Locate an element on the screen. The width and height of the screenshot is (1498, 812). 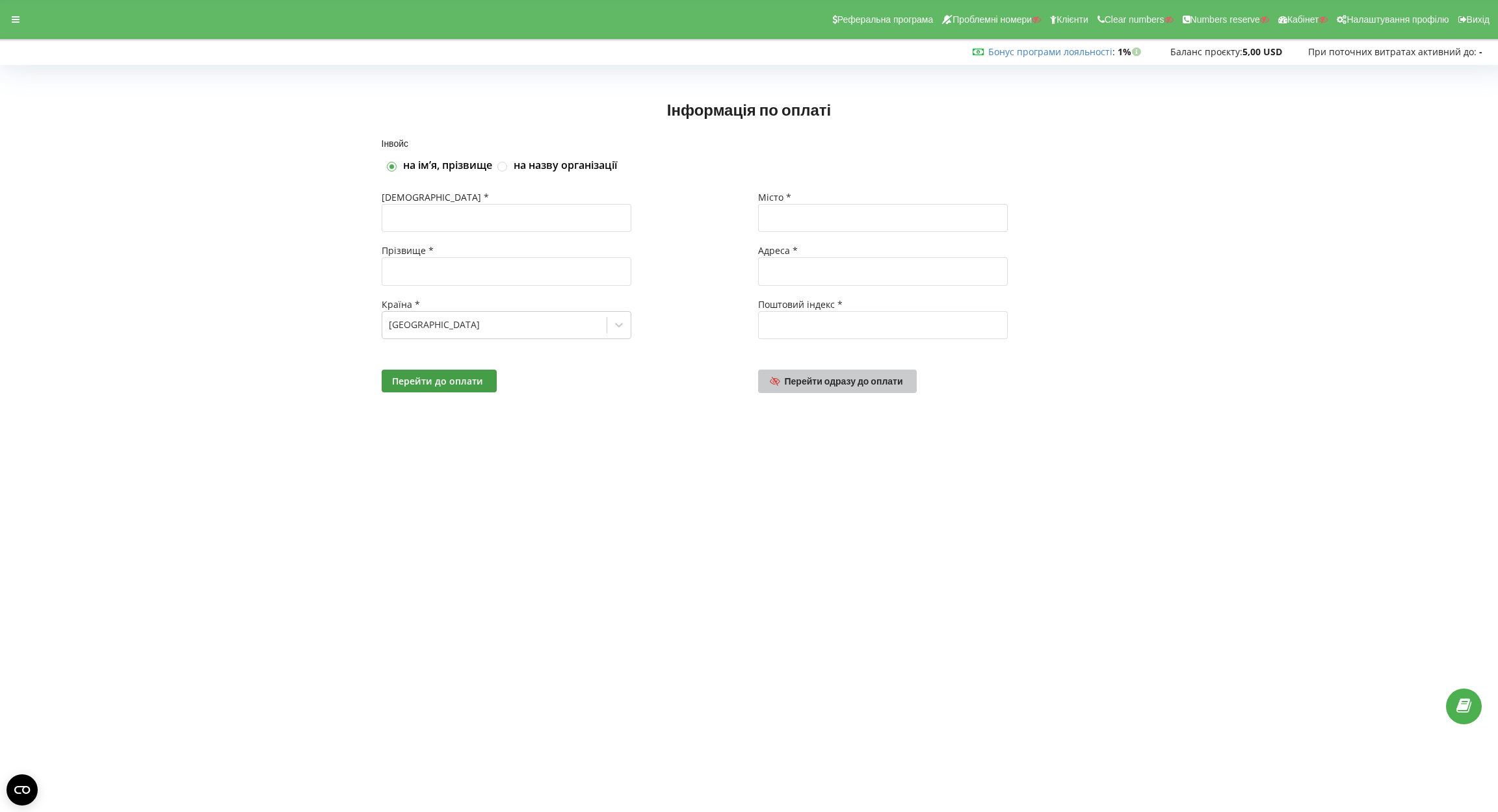
label: на імʼя, прізвище is located at coordinates (447, 165).